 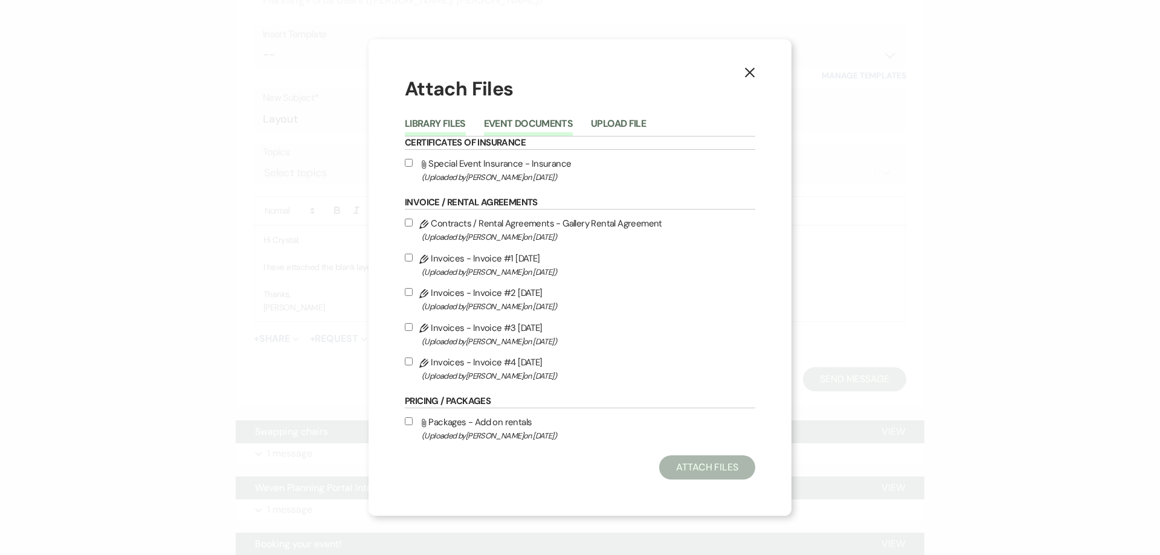 What do you see at coordinates (528, 128) in the screenshot?
I see `button: Event Documents` at bounding box center [528, 128].